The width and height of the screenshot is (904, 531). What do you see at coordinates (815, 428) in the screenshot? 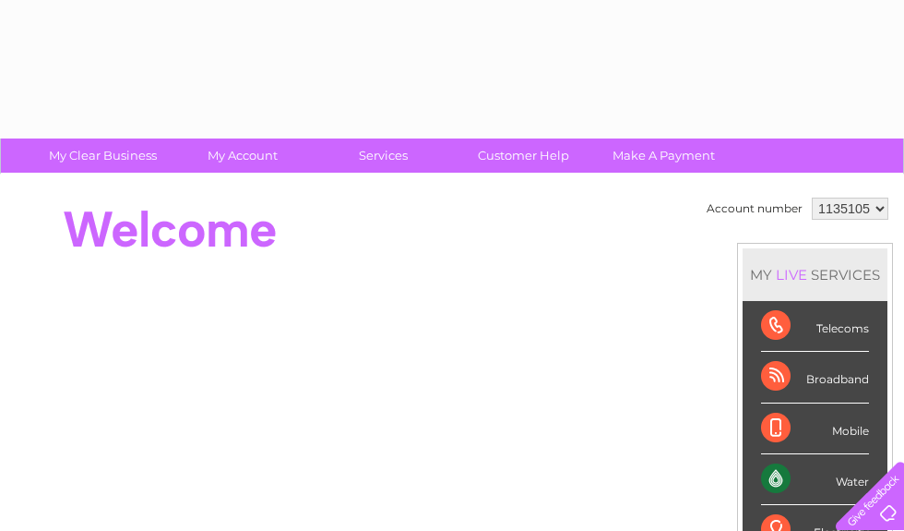
I see `div: Mobile` at bounding box center [815, 428].